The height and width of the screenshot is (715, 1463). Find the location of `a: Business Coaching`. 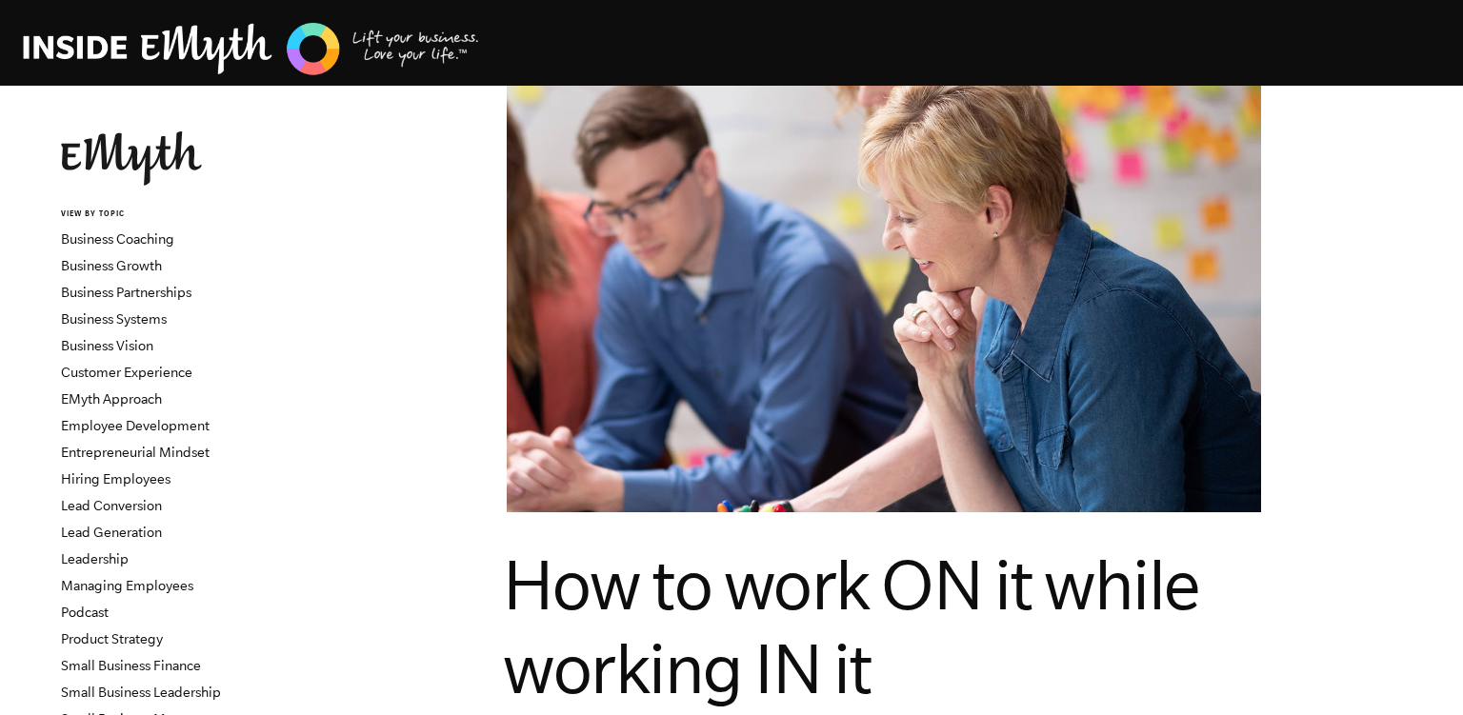

a: Business Coaching is located at coordinates (117, 239).